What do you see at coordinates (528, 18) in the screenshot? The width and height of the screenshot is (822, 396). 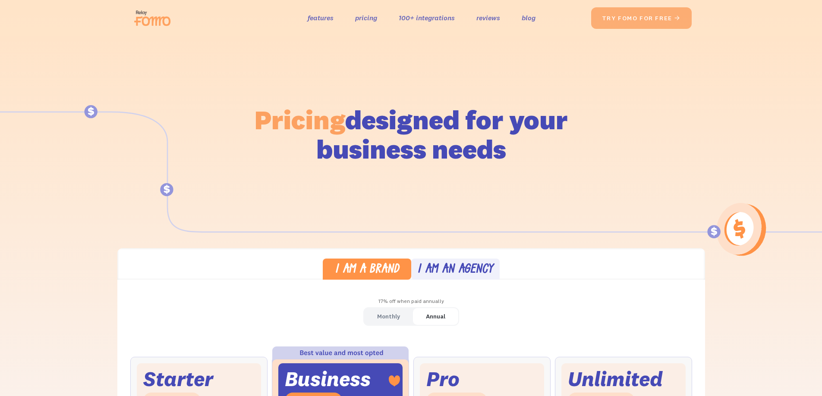 I see `a: blog` at bounding box center [528, 18].